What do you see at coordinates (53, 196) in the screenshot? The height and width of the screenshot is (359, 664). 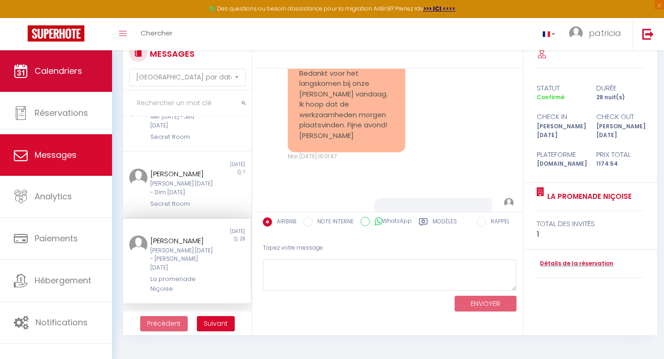 I see `span: Analytics` at bounding box center [53, 196].